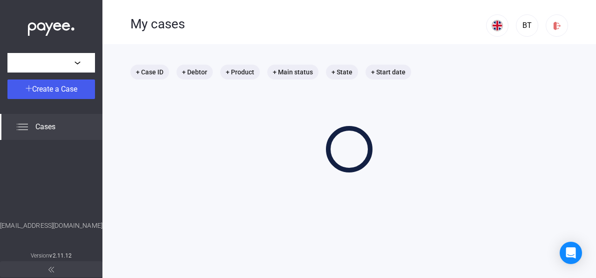  What do you see at coordinates (571, 253) in the screenshot?
I see `div: Open Intercom Messenger` at bounding box center [571, 253].